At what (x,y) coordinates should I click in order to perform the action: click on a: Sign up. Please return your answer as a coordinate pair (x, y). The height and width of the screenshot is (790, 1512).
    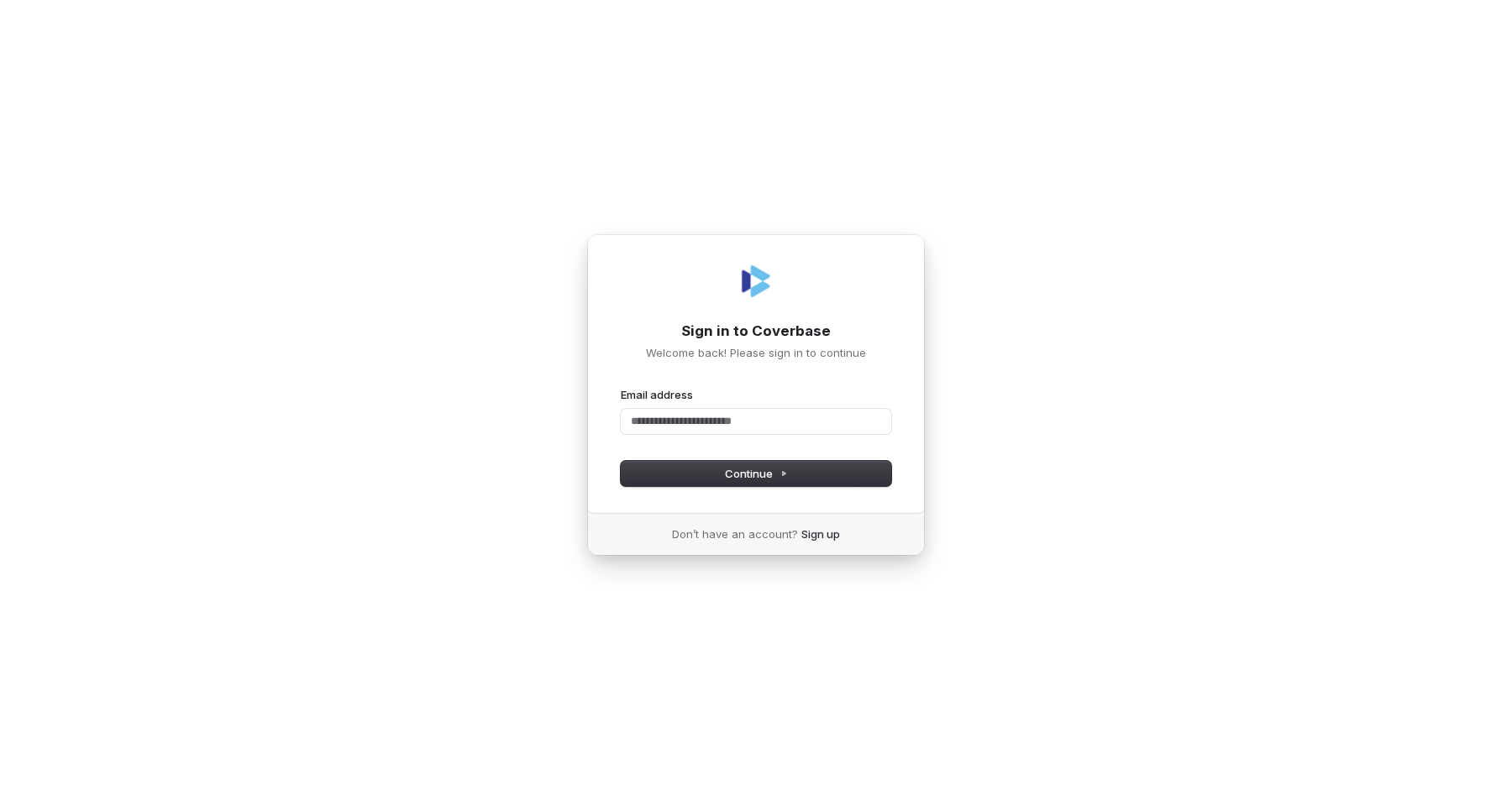
    Looking at the image, I should click on (820, 534).